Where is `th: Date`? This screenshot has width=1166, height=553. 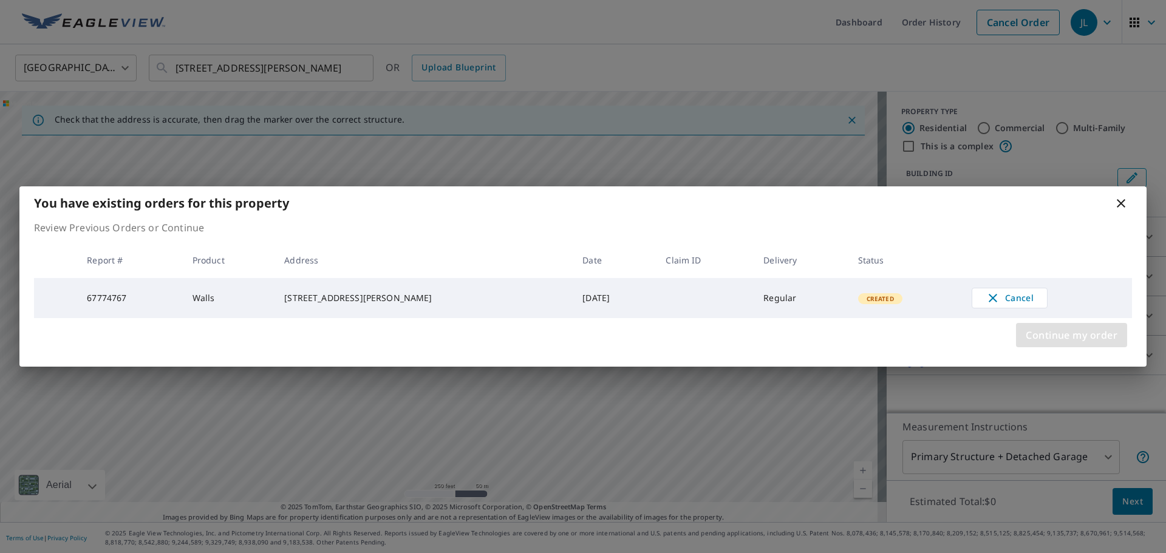
th: Date is located at coordinates (614, 260).